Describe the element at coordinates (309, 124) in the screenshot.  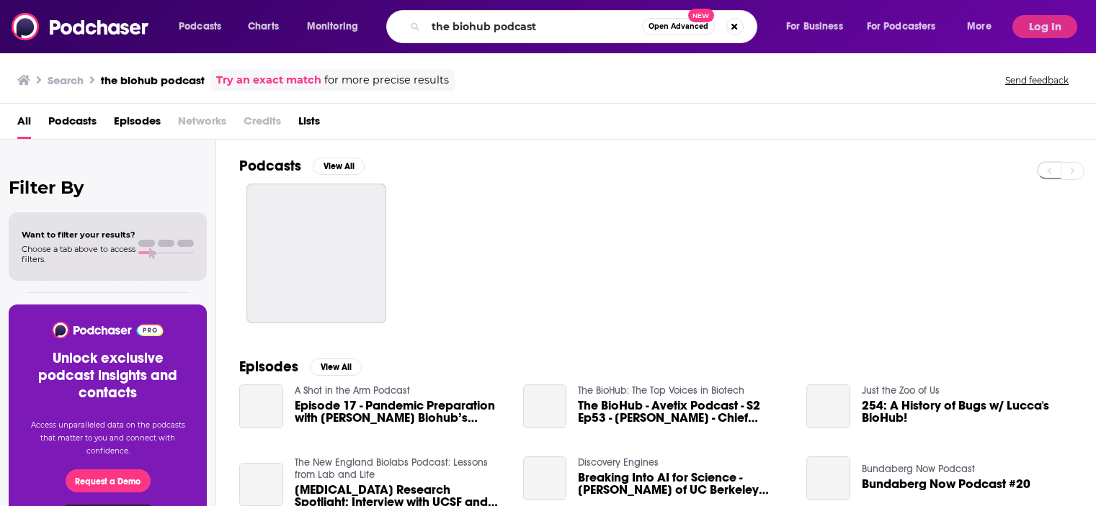
I see `a: Lists` at that location.